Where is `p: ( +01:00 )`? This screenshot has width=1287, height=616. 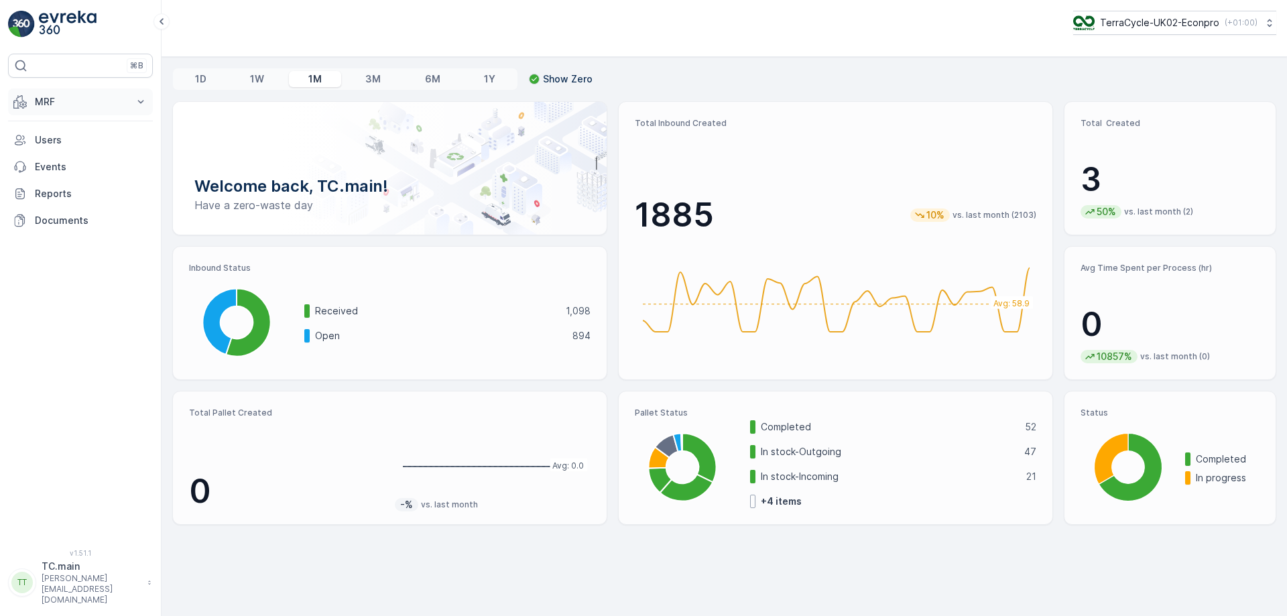
p: ( +01:00 ) is located at coordinates (1241, 23).